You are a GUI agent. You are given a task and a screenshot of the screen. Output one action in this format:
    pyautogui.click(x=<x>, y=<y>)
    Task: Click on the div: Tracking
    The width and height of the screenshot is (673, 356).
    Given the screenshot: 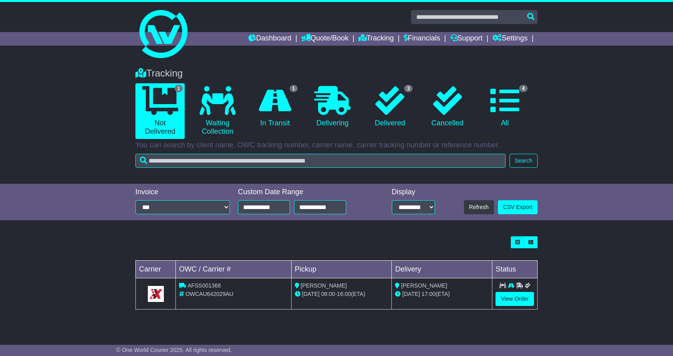 What is the action you would take?
    pyautogui.click(x=336, y=73)
    